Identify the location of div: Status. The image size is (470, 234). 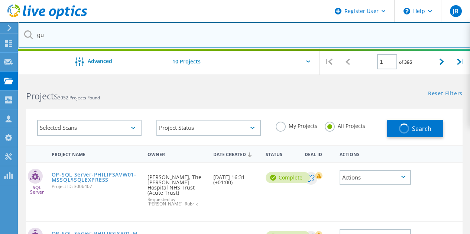
(282, 154).